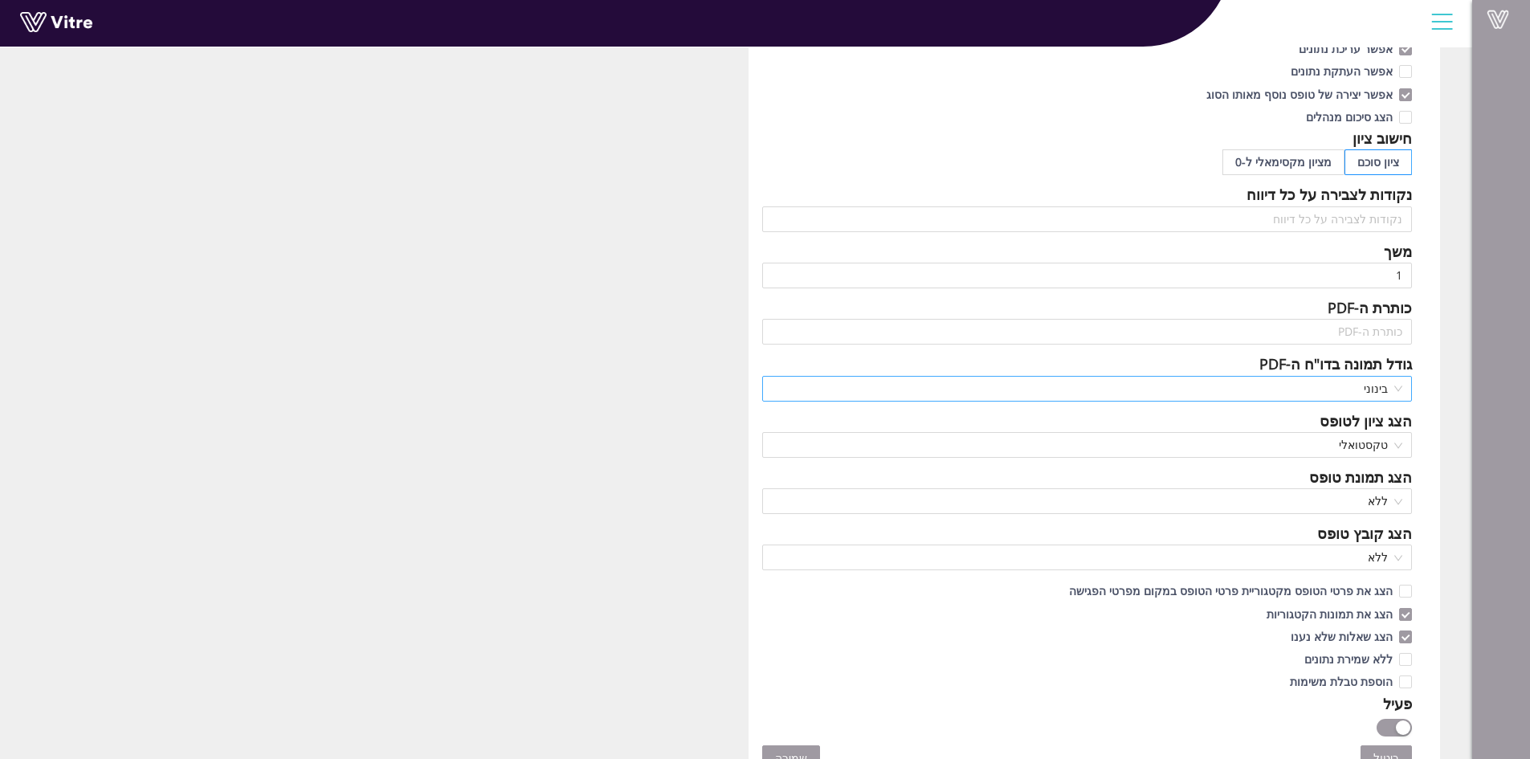 This screenshot has height=759, width=1530. Describe the element at coordinates (1284, 161) in the screenshot. I see `span: מציון מקסימאלי ל-0` at that location.